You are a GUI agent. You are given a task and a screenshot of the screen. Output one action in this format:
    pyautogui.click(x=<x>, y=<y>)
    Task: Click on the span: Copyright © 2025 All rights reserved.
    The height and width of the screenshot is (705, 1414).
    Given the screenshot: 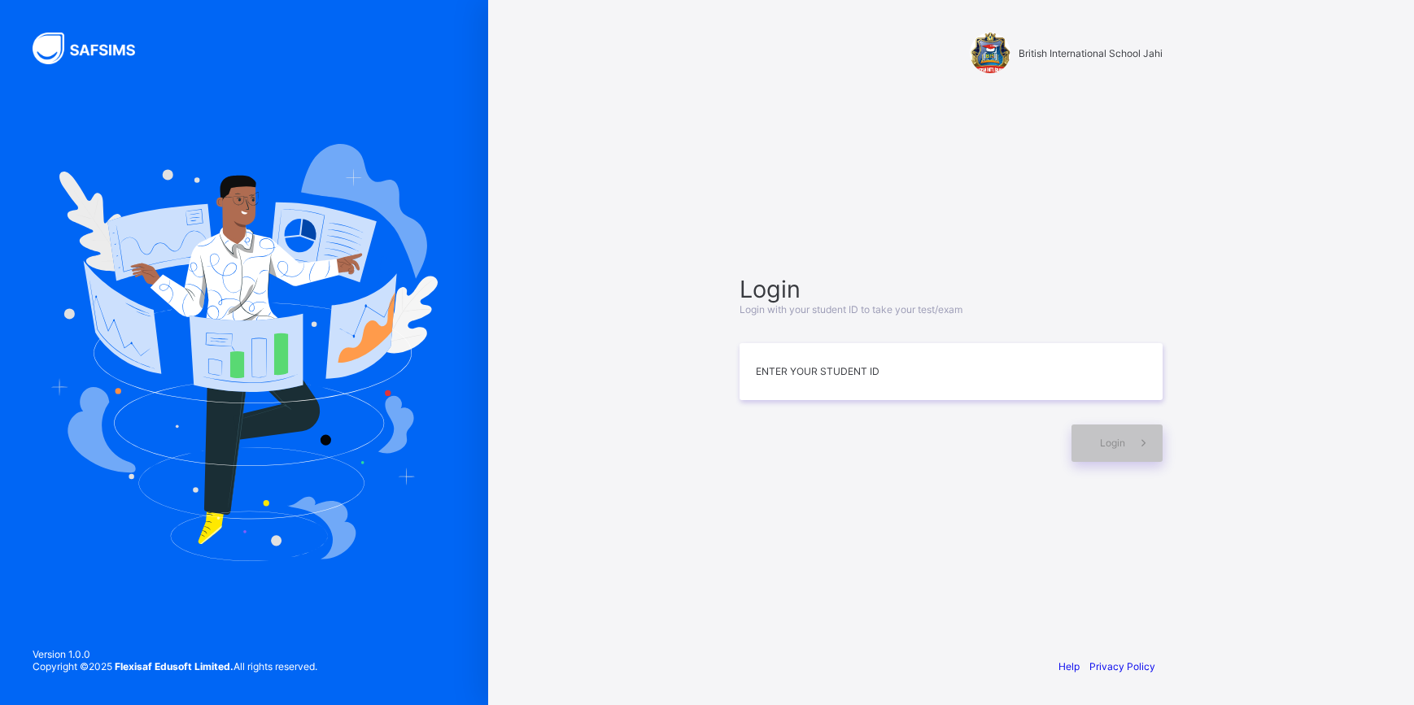 What is the action you would take?
    pyautogui.click(x=175, y=666)
    